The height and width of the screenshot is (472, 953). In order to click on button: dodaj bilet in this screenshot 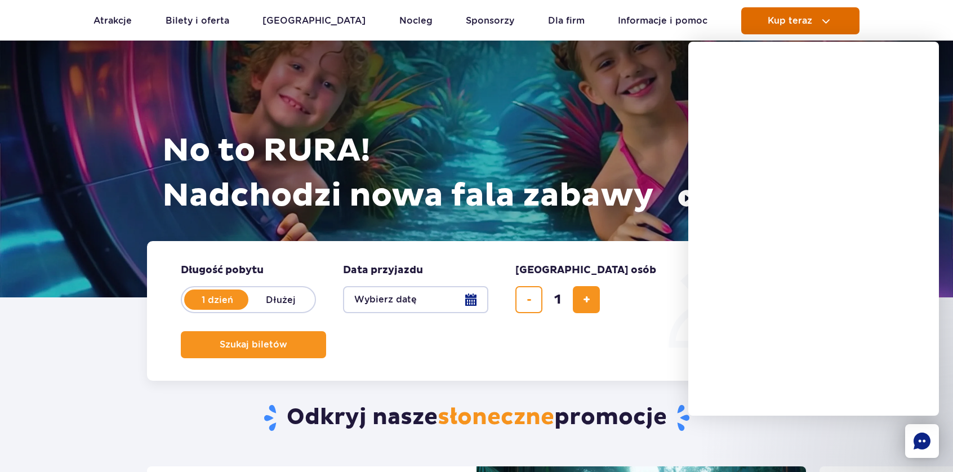, I will do `click(586, 300)`.